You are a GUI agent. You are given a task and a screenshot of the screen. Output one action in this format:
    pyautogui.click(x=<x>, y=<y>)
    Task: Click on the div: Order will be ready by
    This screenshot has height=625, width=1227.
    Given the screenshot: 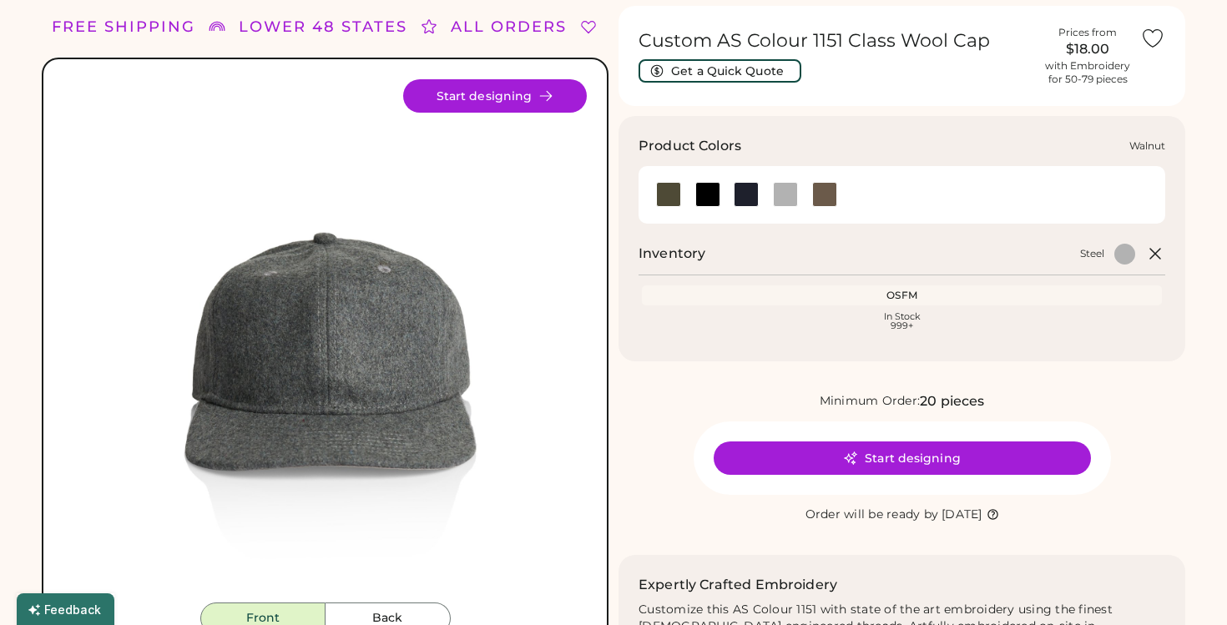 What is the action you would take?
    pyautogui.click(x=872, y=515)
    